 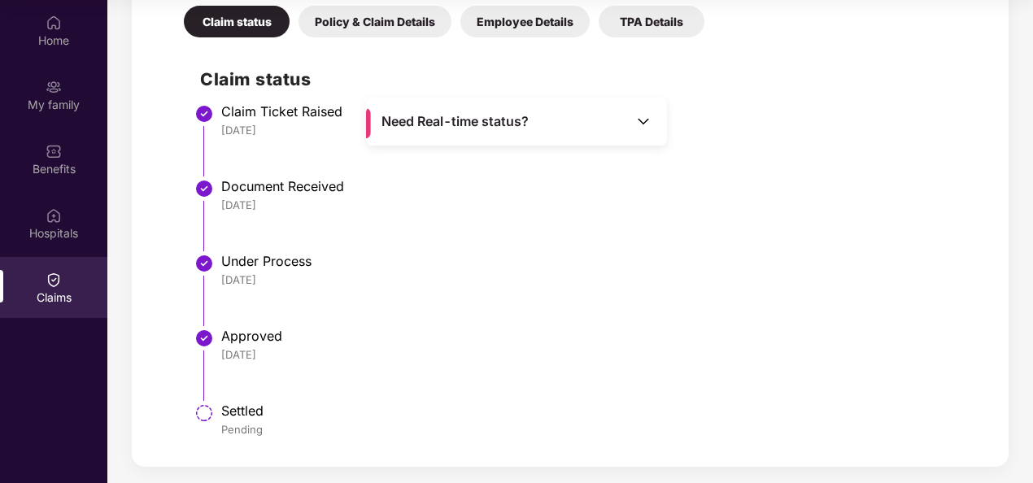 What do you see at coordinates (204, 413) in the screenshot?
I see `img: svg+xml;base64,PHN2ZyBpZD0iU3RlcC1QZW5kaW5nLTMyeDMyIiB4bWxucz0iaHR0cDovL3d3dy53My5vcmcvMjAwMC9zdm...` at bounding box center [204, 413].